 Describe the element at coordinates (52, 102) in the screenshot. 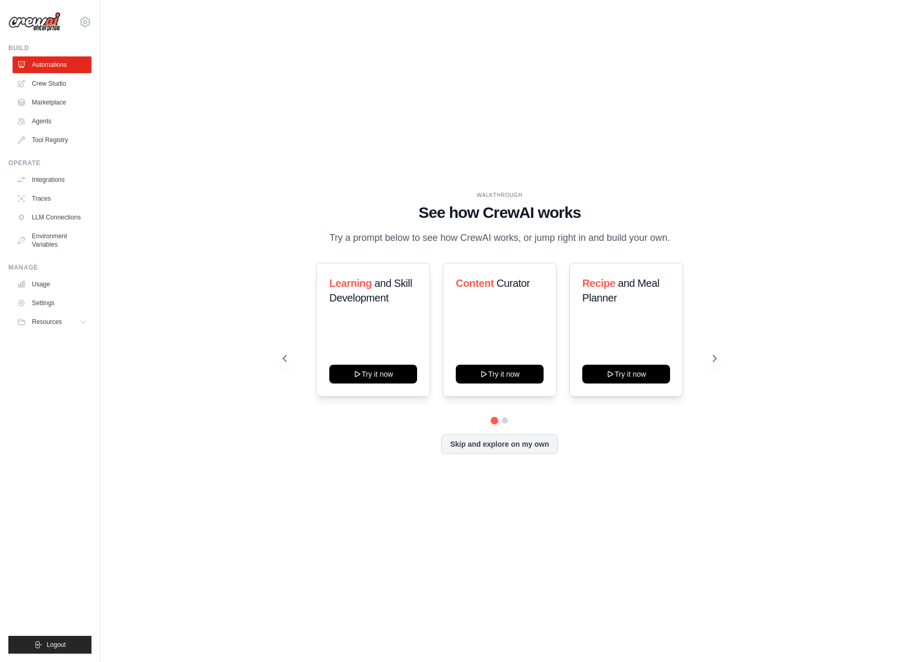

I see `a: Marketplace` at that location.